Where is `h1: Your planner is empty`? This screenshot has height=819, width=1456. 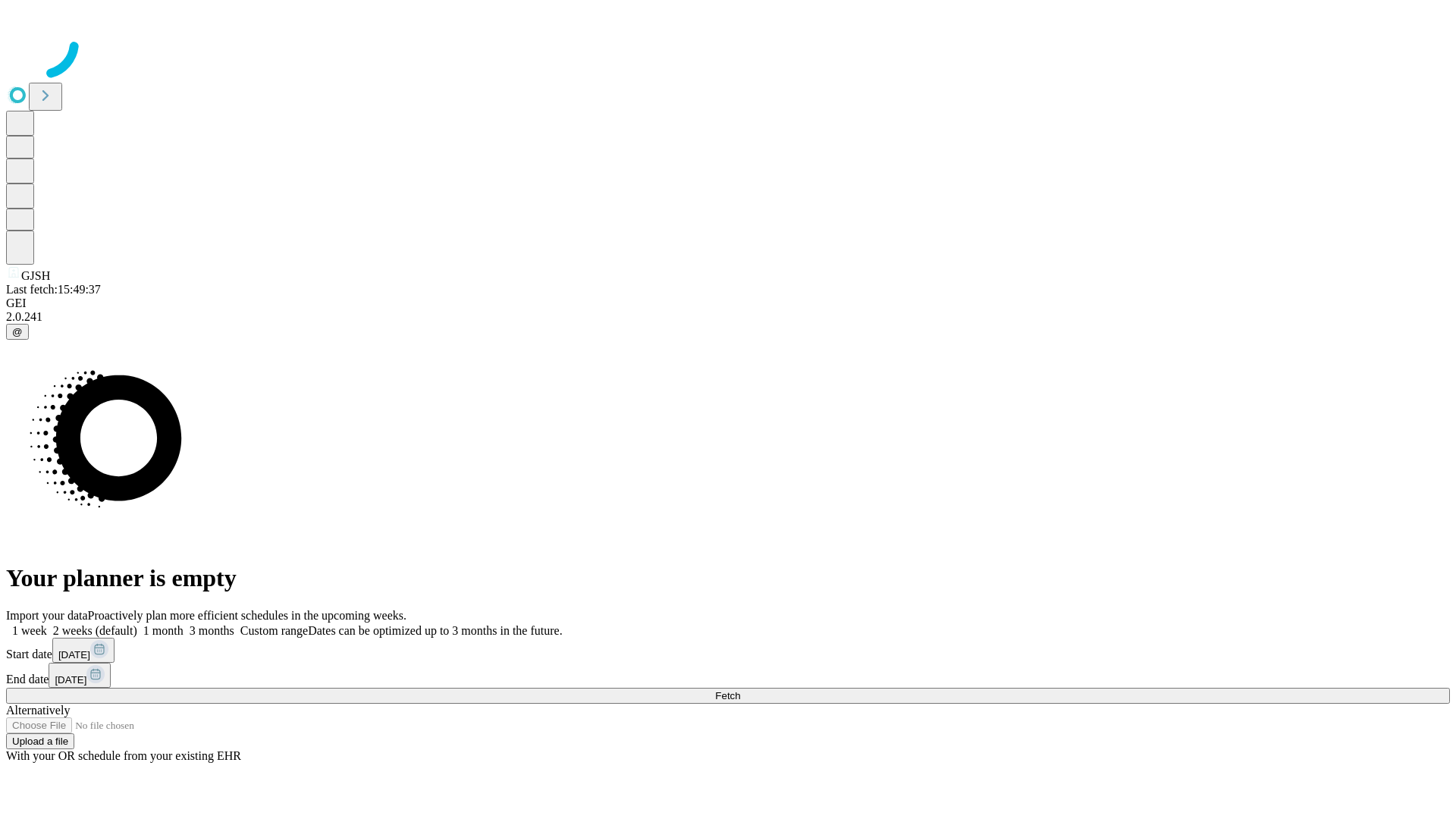
h1: Your planner is empty is located at coordinates (728, 578).